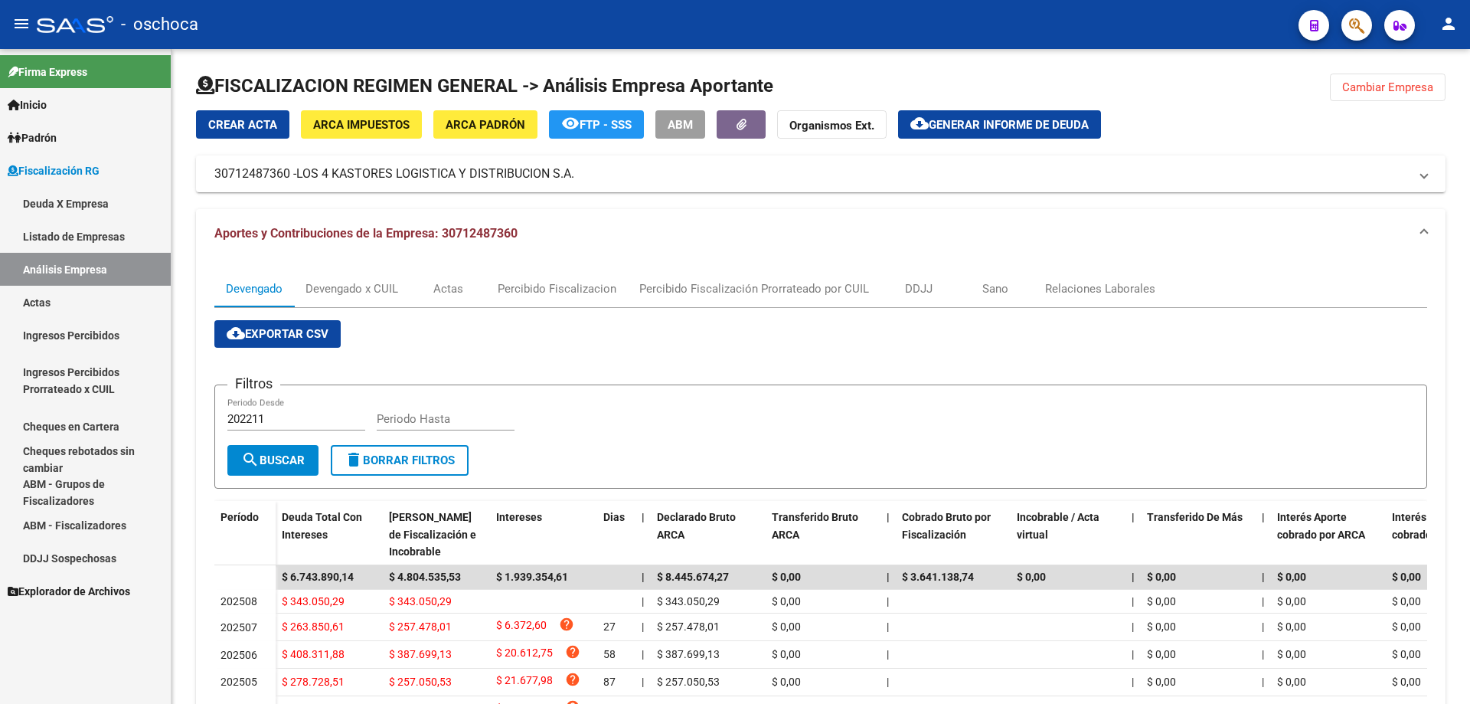 Image resolution: width=1470 pixels, height=704 pixels. Describe the element at coordinates (21, 24) in the screenshot. I see `mat-icon: menu` at that location.